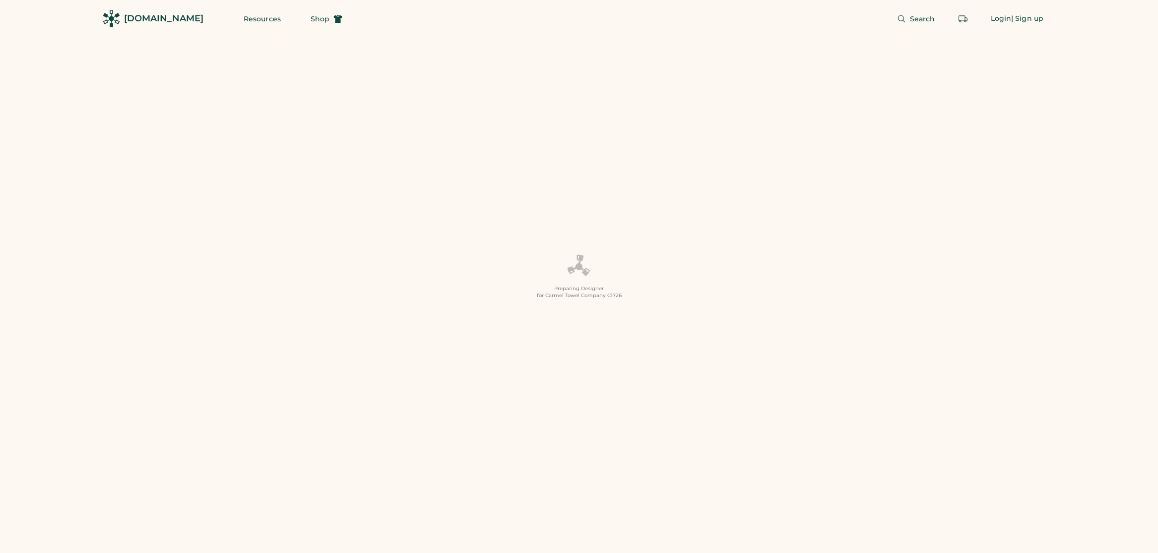  What do you see at coordinates (1001, 19) in the screenshot?
I see `div: Login` at bounding box center [1001, 19].